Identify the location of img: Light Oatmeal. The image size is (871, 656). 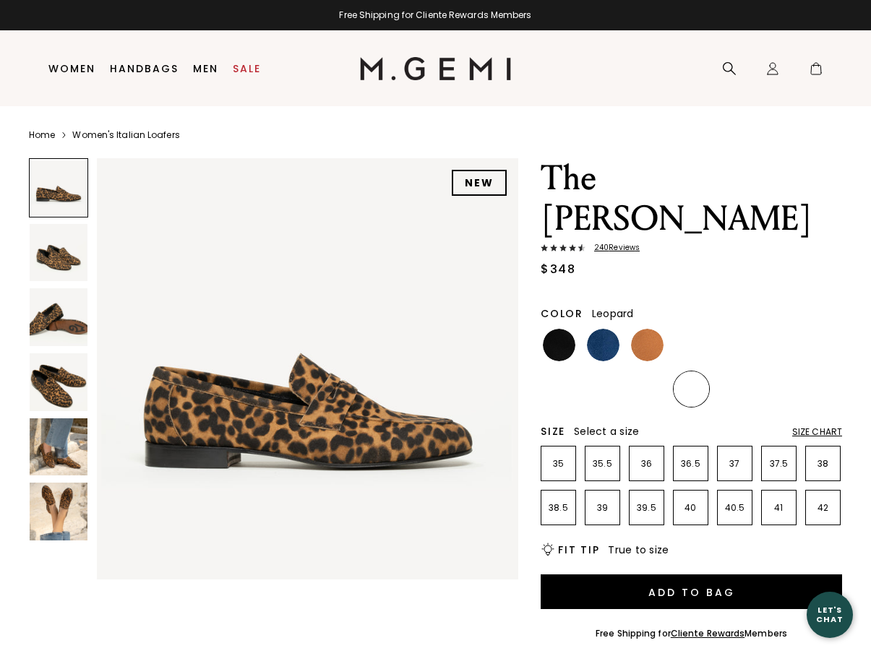
(691, 345).